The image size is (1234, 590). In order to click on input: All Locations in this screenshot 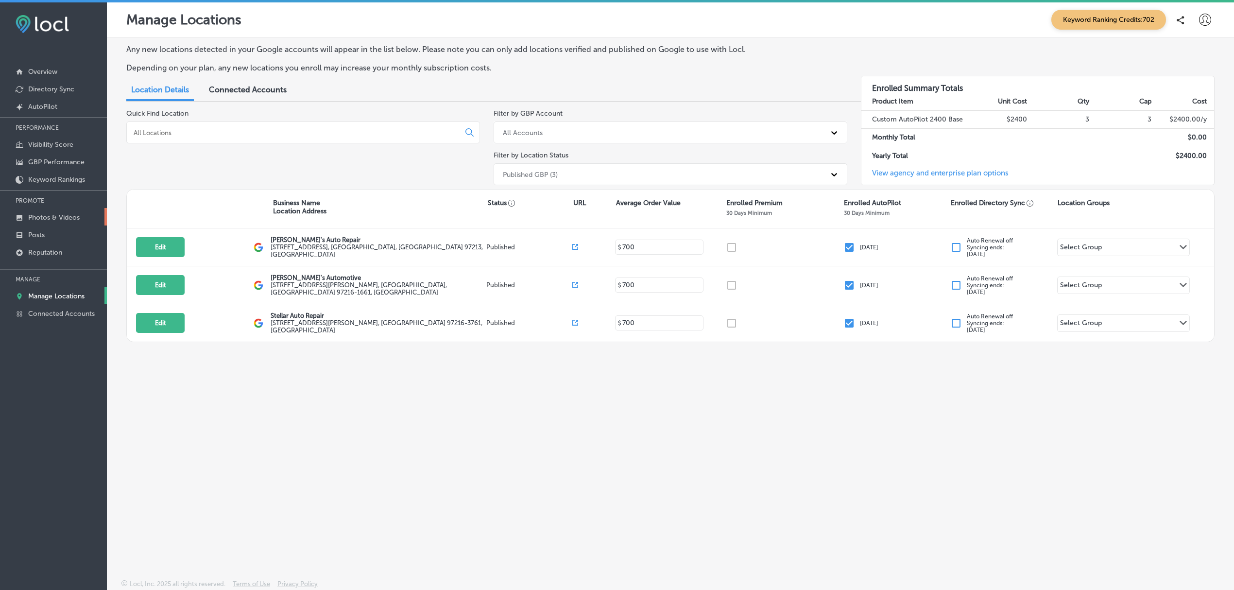, I will do `click(295, 133)`.